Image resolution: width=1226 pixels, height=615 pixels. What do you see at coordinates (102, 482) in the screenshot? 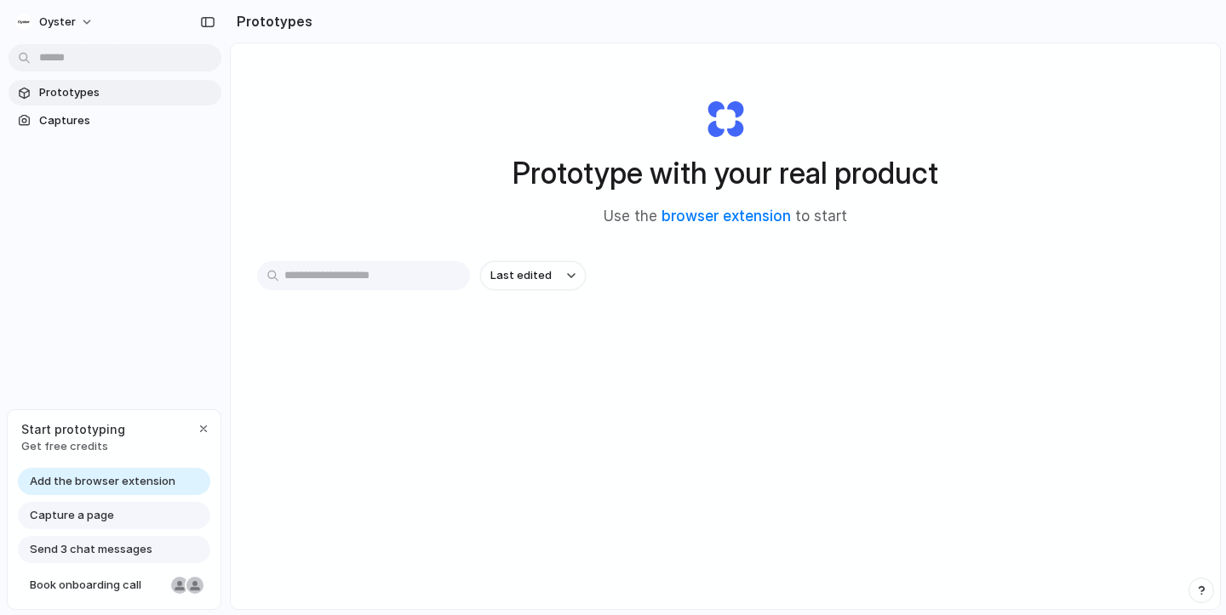
I see `span: Add the browser extension` at bounding box center [102, 482].